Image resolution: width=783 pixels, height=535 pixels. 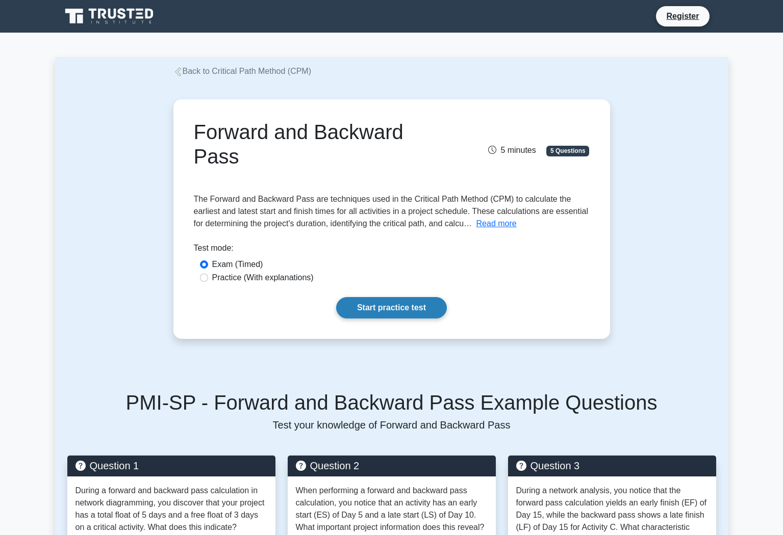 I want to click on h5: PMI-SP - Forward and Backward Pass Example Questions, so click(x=392, y=403).